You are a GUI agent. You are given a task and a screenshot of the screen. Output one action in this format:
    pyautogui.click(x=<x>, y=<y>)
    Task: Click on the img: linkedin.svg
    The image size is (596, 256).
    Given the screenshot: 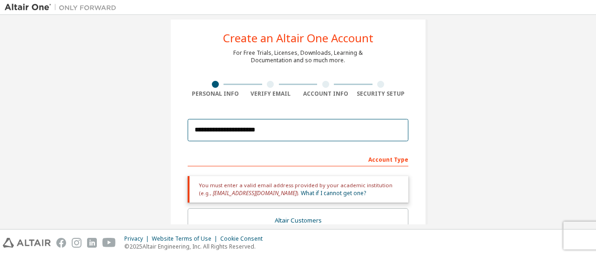 What is the action you would take?
    pyautogui.click(x=92, y=243)
    